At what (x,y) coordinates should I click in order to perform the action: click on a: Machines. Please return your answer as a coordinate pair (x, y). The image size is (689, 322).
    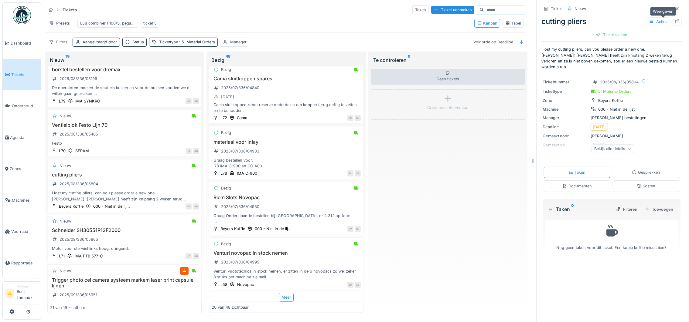
    Looking at the image, I should click on (22, 201).